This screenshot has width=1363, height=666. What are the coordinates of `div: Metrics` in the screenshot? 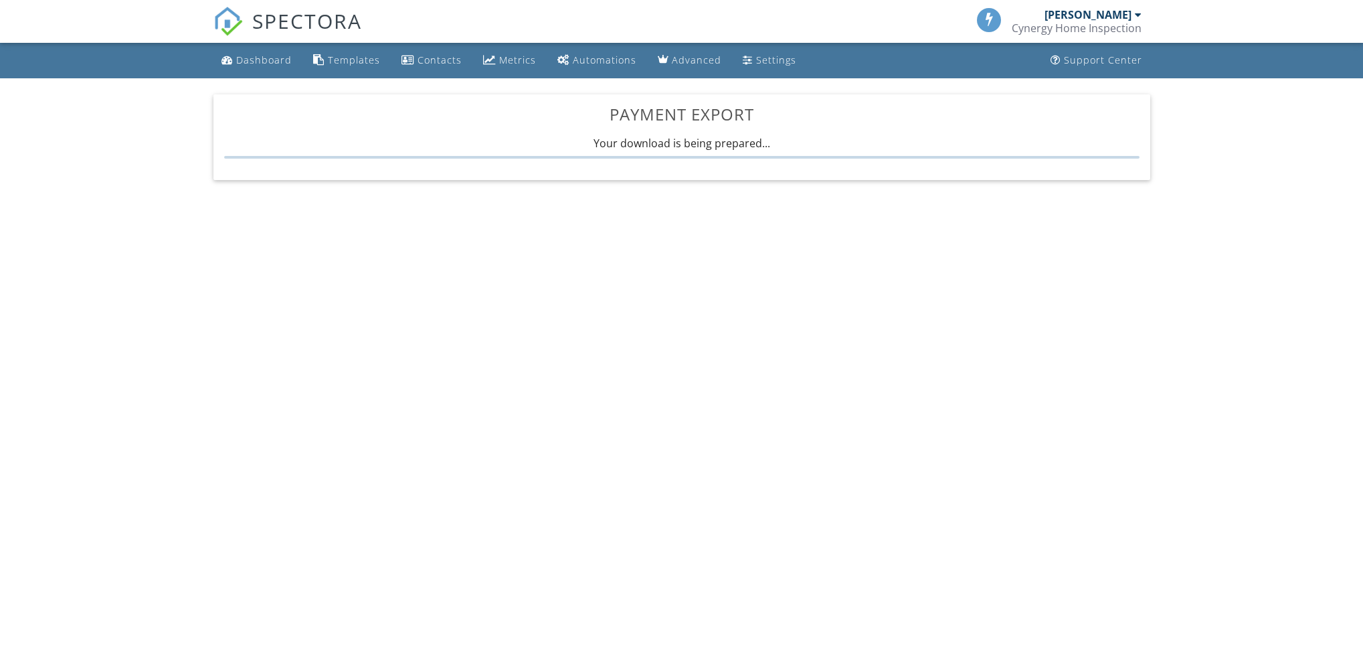 It's located at (517, 60).